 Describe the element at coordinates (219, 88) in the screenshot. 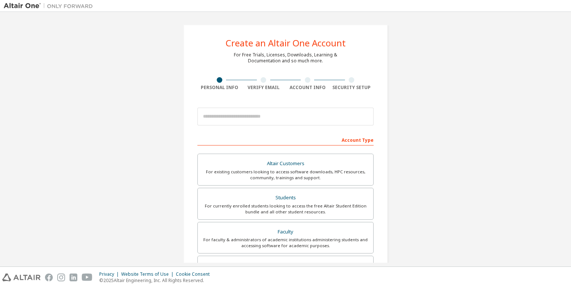

I see `div: Personal Info` at that location.